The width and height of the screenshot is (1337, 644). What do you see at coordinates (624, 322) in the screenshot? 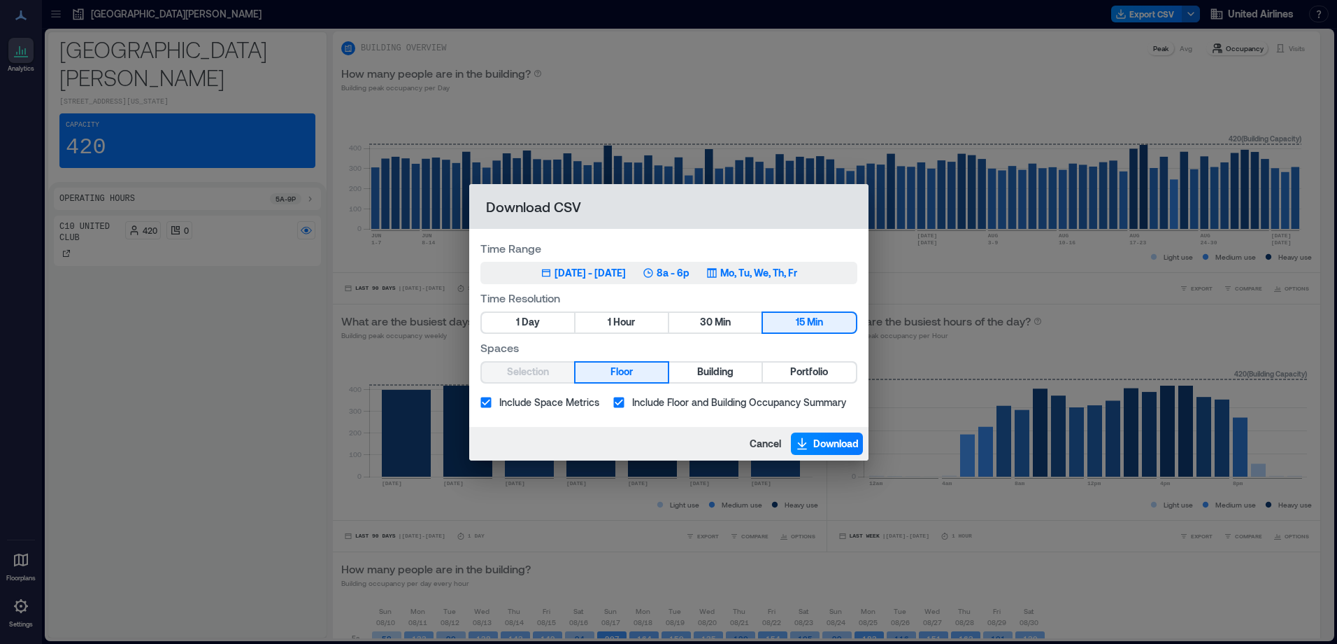
I see `span: Hour` at bounding box center [624, 322].